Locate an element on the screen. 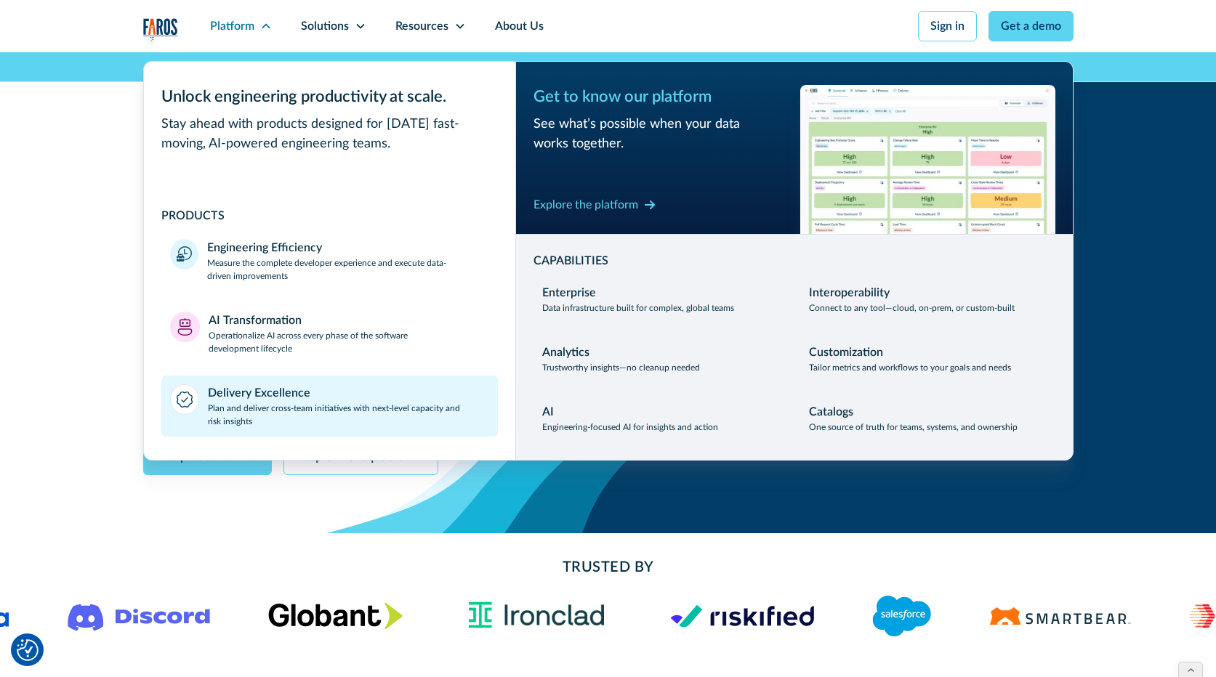 This screenshot has width=1216, height=677. div: Unlock engineering productivity at scale. is located at coordinates (329, 97).